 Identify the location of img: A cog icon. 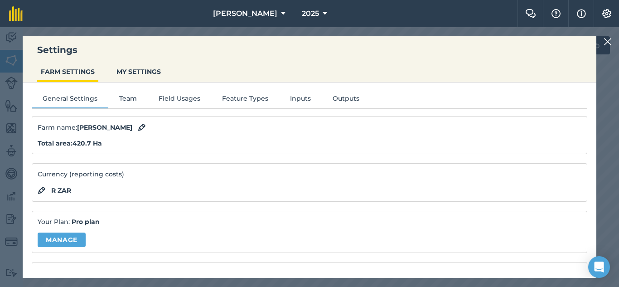
(607, 14).